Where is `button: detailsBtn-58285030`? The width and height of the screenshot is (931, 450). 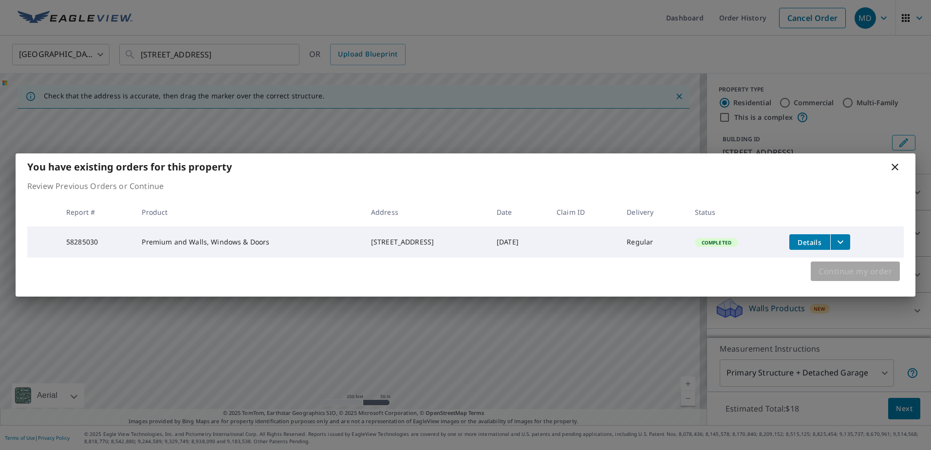 button: detailsBtn-58285030 is located at coordinates (810, 242).